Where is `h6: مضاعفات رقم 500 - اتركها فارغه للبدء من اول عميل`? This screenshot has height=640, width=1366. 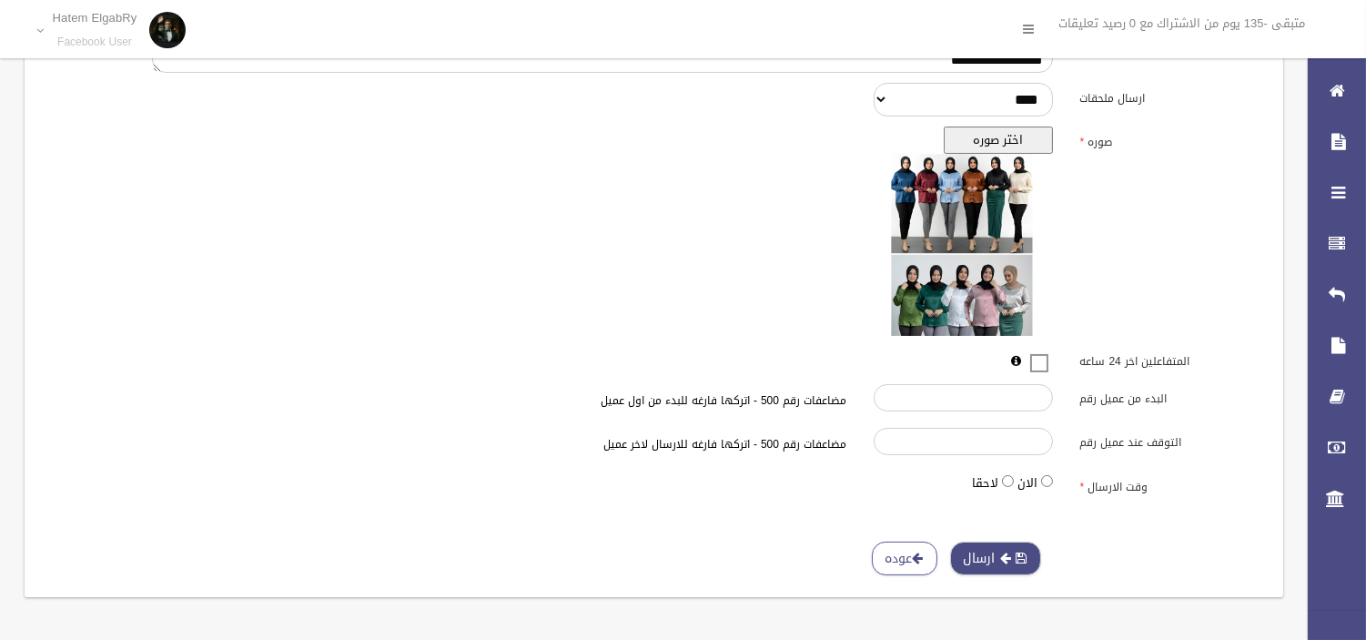 h6: مضاعفات رقم 500 - اتركها فارغه للبدء من اول عميل is located at coordinates (602, 400).